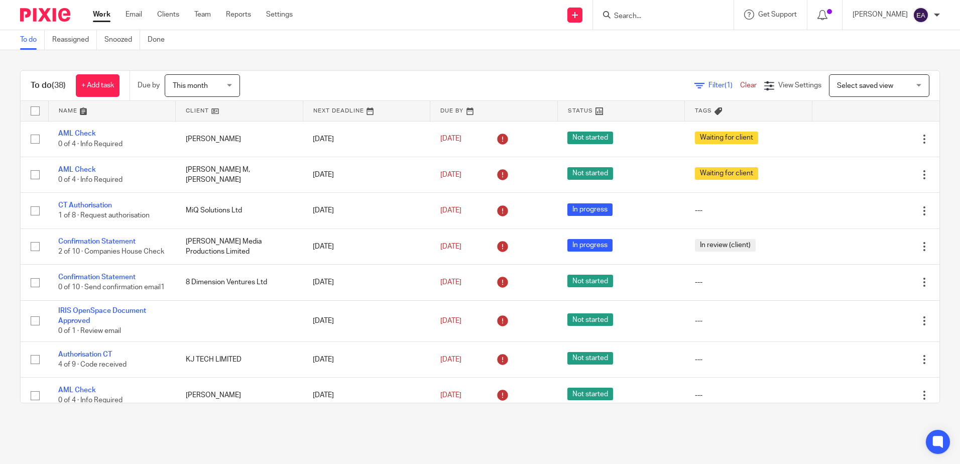  What do you see at coordinates (111, 252) in the screenshot?
I see `span: 2 of 10 · Companies House Check` at bounding box center [111, 252].